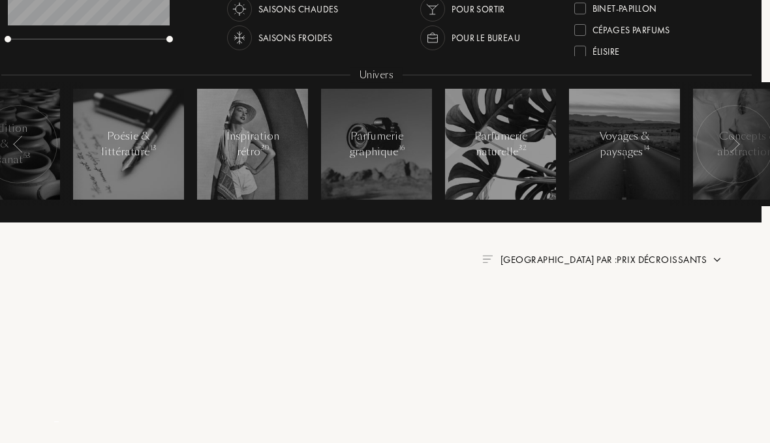 Image resolution: width=770 pixels, height=443 pixels. Describe the element at coordinates (253, 144) in the screenshot. I see `div: Inspiration rétro` at that location.